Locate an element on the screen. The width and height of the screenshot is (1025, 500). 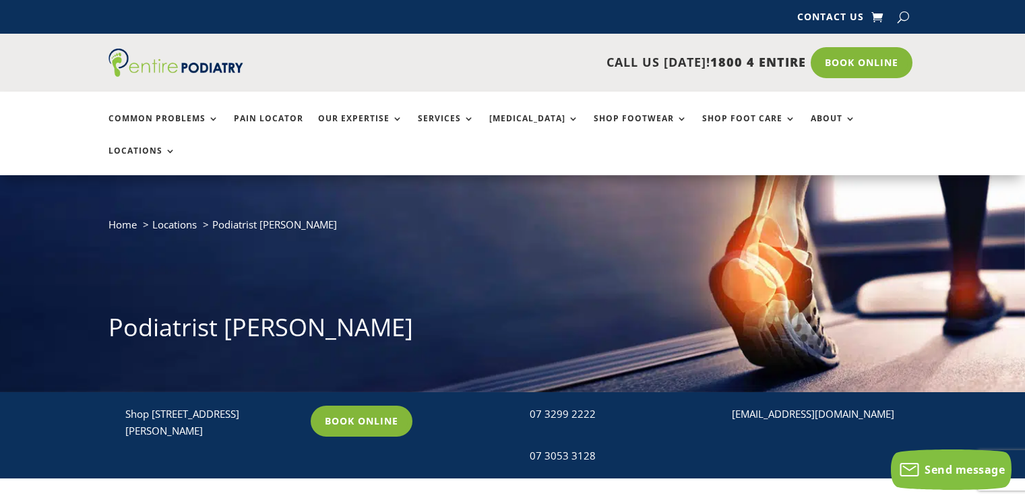
a: Our Expertise is located at coordinates (361, 128).